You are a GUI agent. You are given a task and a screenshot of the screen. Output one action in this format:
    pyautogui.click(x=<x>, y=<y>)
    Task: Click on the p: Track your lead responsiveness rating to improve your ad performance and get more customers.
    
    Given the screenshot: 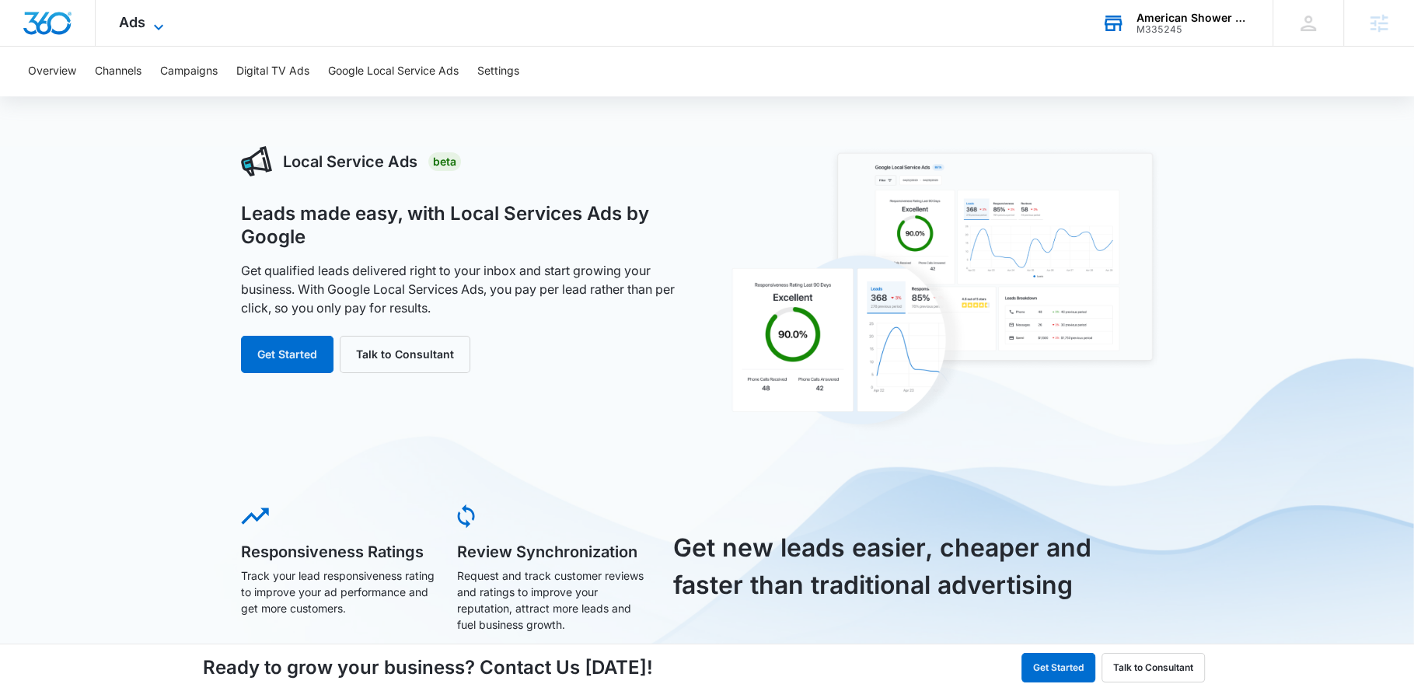 What is the action you would take?
    pyautogui.click(x=338, y=591)
    